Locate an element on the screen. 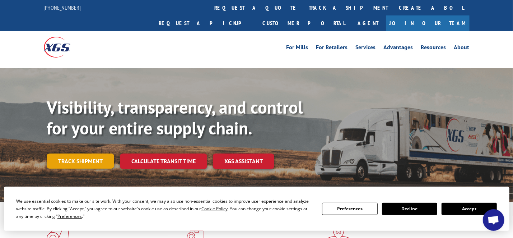 Image resolution: width=513 pixels, height=238 pixels. a: Customer Portal is located at coordinates (304, 23).